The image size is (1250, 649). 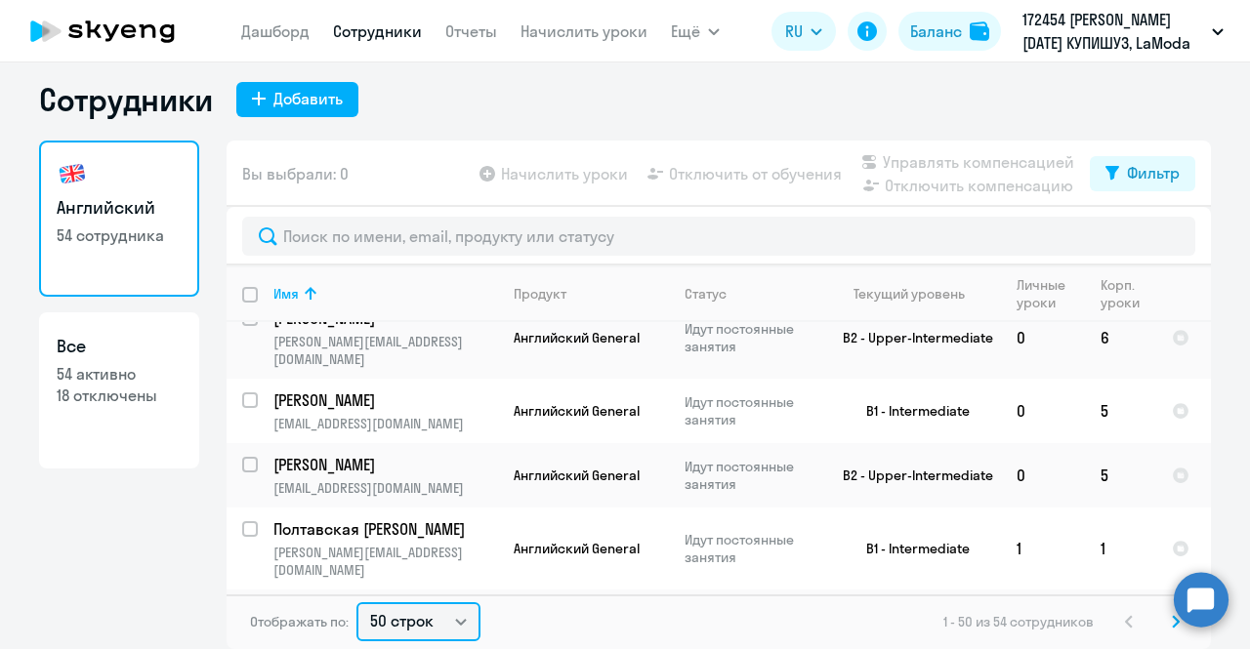 What do you see at coordinates (804, 31) in the screenshot?
I see `button: RU` at bounding box center [804, 31].